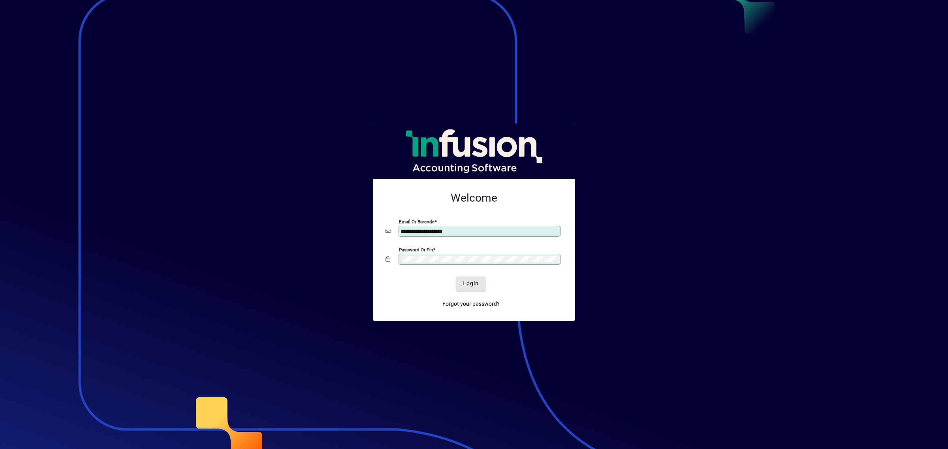 The height and width of the screenshot is (449, 948). What do you see at coordinates (416, 250) in the screenshot?
I see `mat-label: Password or Pin` at bounding box center [416, 250].